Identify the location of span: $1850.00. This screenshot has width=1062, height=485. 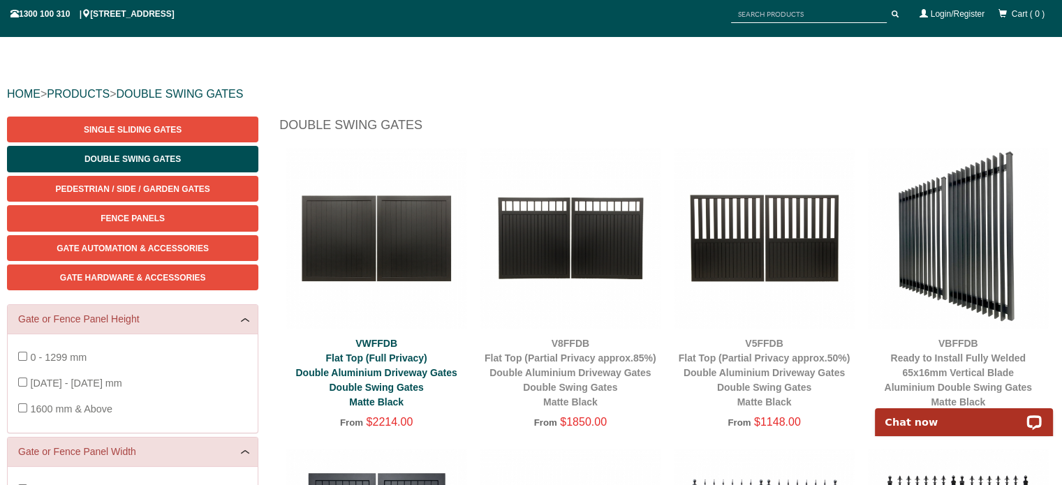
(583, 422).